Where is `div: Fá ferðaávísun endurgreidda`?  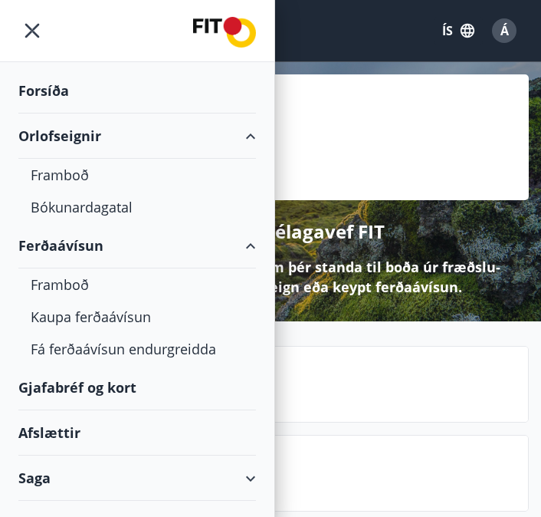
div: Fá ferðaávísun endurgreidda is located at coordinates (137, 349).